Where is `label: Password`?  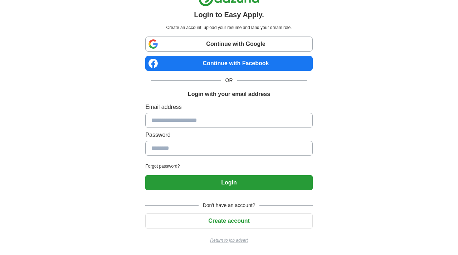
label: Password is located at coordinates (229, 135).